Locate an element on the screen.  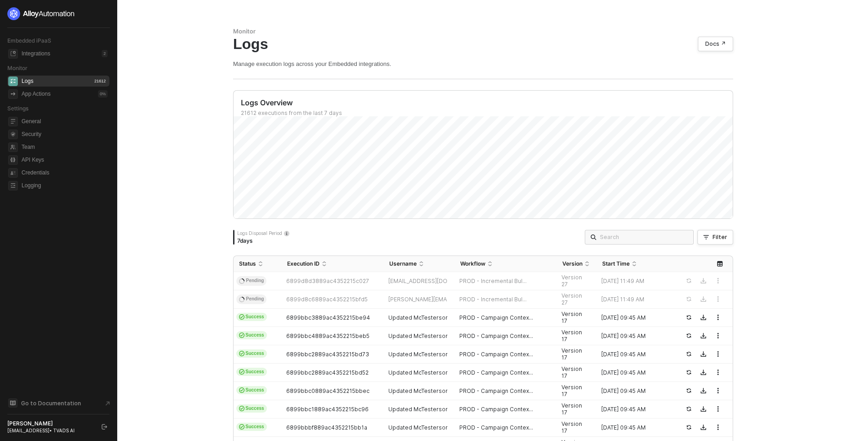
span: Execution ID is located at coordinates (303, 264).